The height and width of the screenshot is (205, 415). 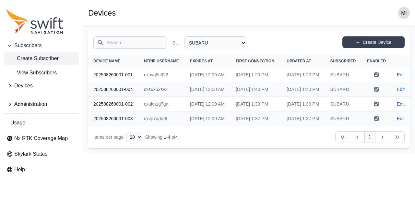 What do you see at coordinates (41, 104) in the screenshot?
I see `button: Administration` at bounding box center [41, 104].